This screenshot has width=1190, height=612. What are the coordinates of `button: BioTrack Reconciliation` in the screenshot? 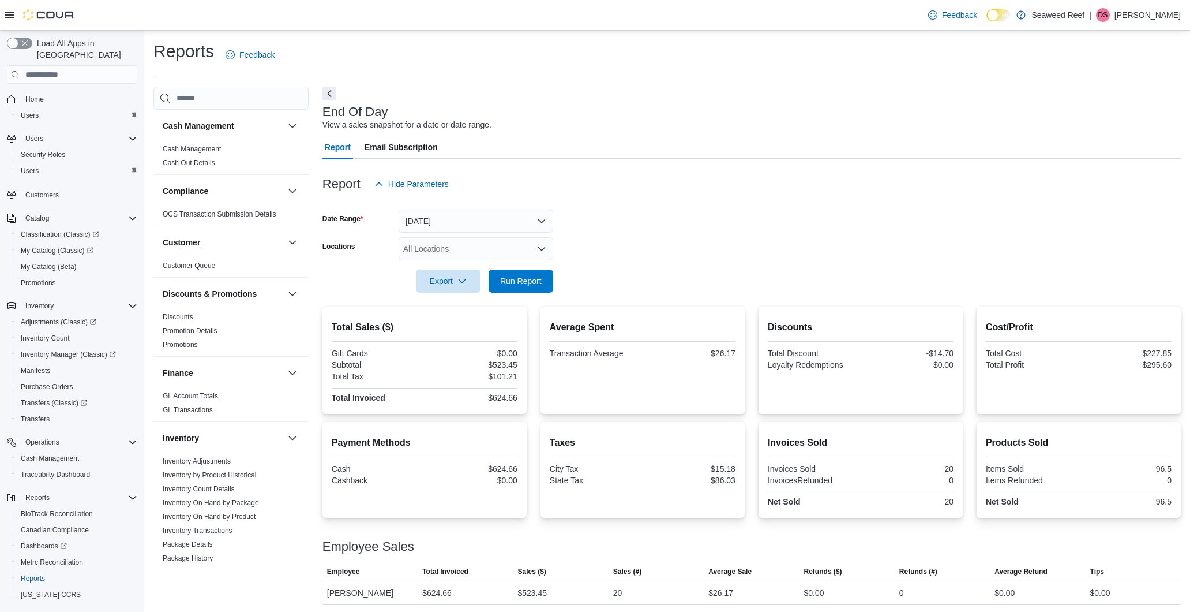 It's located at (77, 514).